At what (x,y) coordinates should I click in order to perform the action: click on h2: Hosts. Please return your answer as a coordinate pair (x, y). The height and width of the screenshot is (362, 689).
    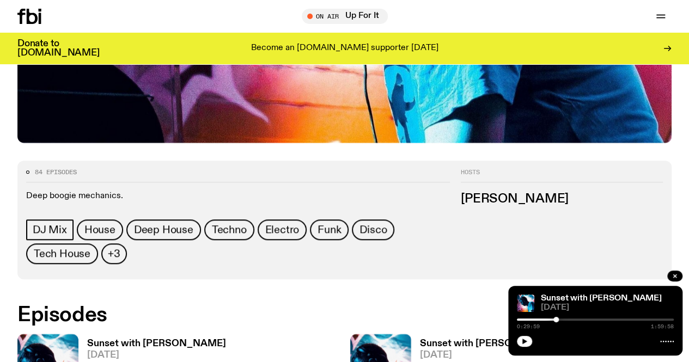
    Looking at the image, I should click on (562, 176).